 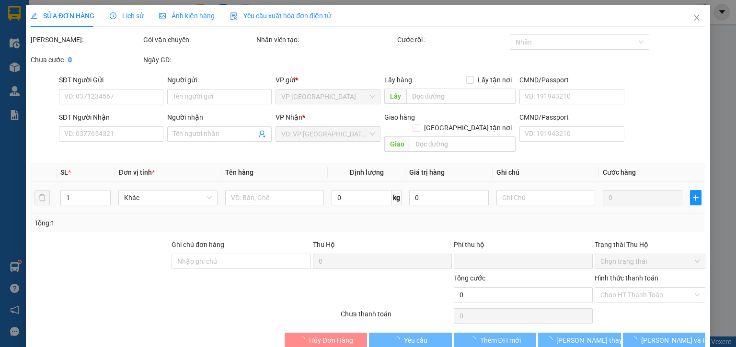 I want to click on span: Cước hàng, so click(x=619, y=173).